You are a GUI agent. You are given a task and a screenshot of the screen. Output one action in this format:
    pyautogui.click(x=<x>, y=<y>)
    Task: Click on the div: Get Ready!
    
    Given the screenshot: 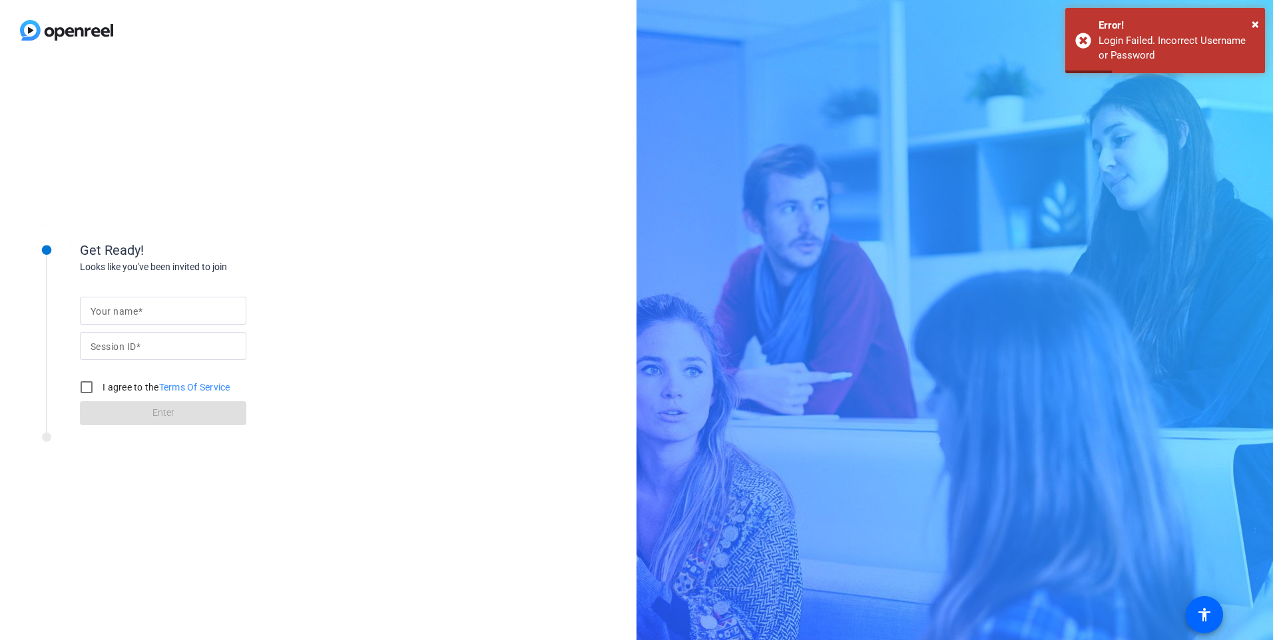 What is the action you would take?
    pyautogui.click(x=213, y=250)
    